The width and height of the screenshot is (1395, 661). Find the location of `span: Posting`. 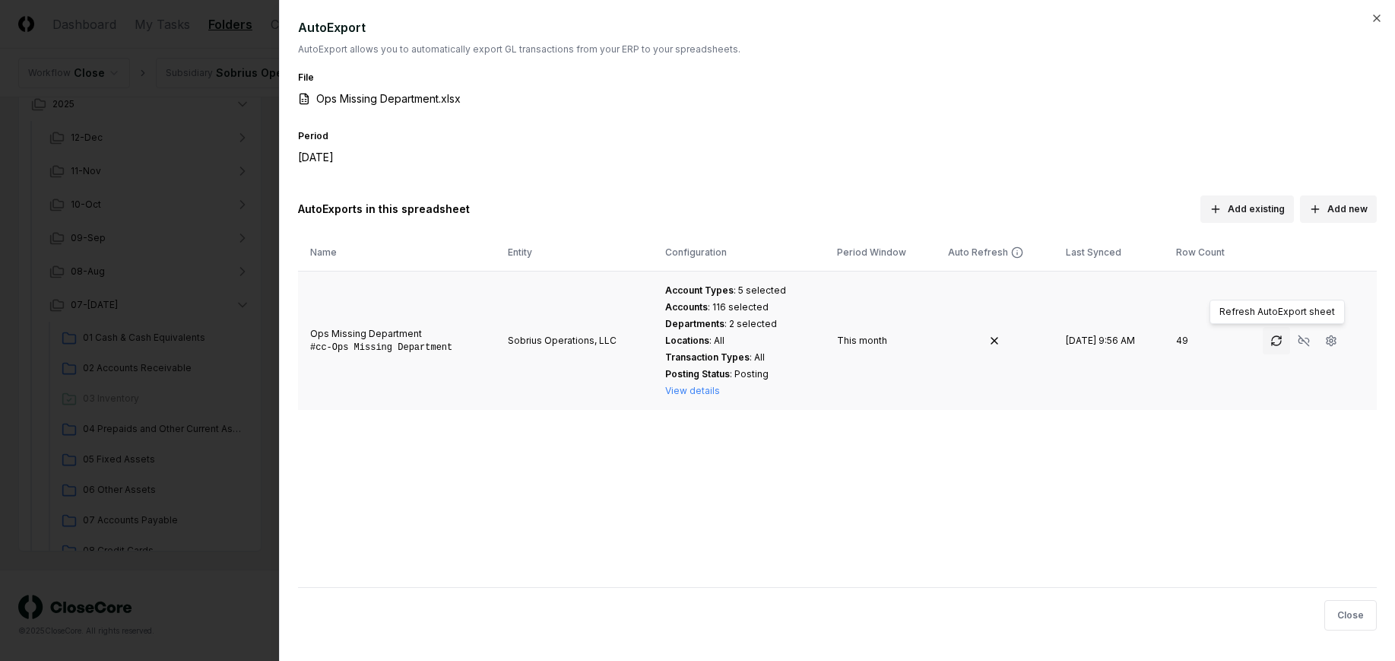

span: Posting is located at coordinates (751, 373).